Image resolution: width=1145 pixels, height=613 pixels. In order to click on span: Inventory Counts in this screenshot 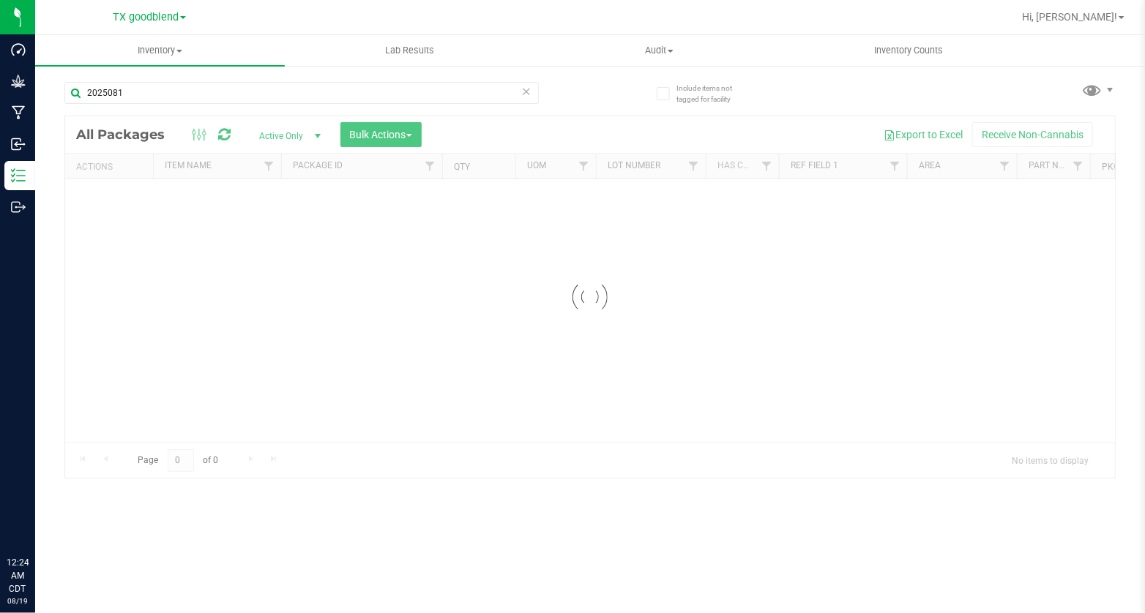, I will do `click(909, 51)`.